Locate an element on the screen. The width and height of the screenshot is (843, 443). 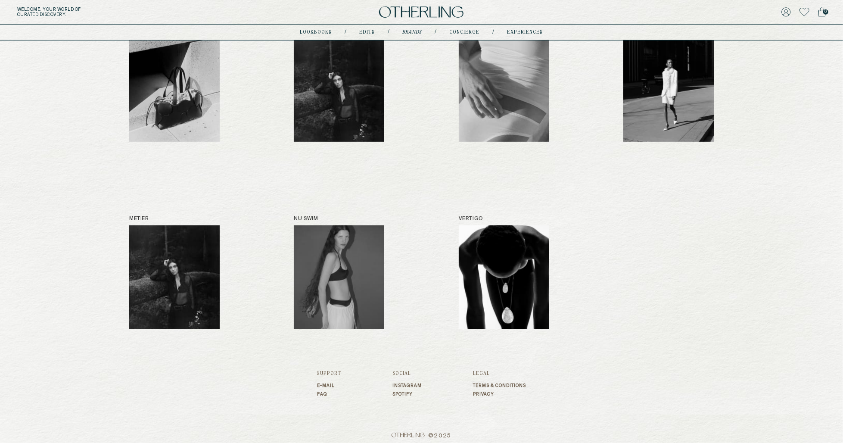
img: Dooz is located at coordinates (175, 90).